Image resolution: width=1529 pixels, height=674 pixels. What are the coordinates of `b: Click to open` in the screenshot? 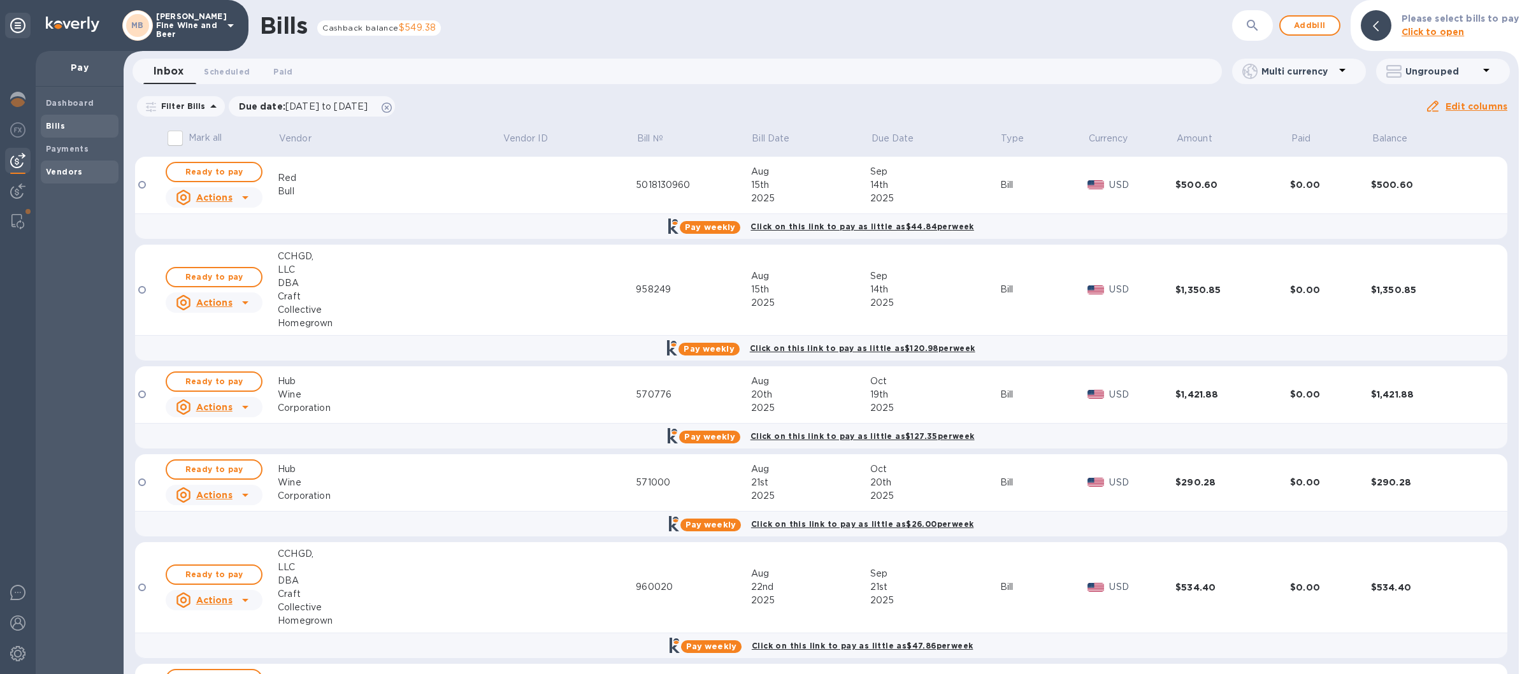 It's located at (1433, 32).